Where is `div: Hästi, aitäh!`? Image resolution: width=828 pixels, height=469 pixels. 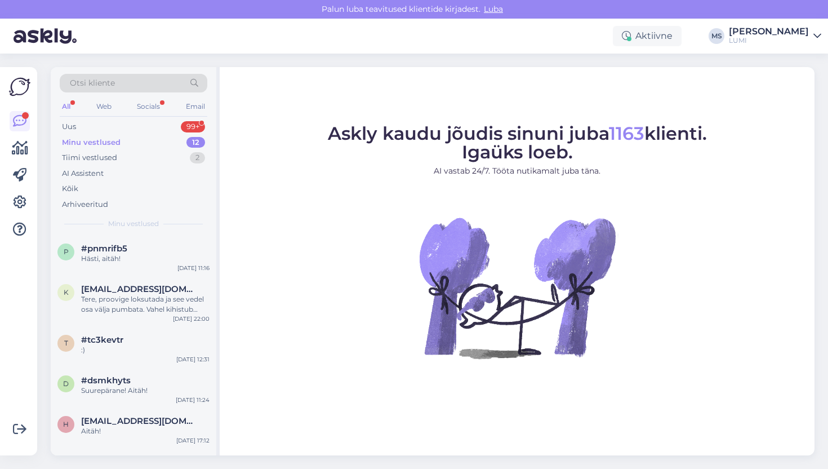
div: Hästi, aitäh! is located at coordinates (145, 259).